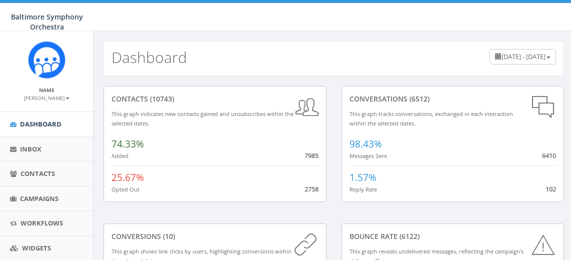 This screenshot has width=571, height=260. Describe the element at coordinates (127, 144) in the screenshot. I see `span: 74.33%` at that location.